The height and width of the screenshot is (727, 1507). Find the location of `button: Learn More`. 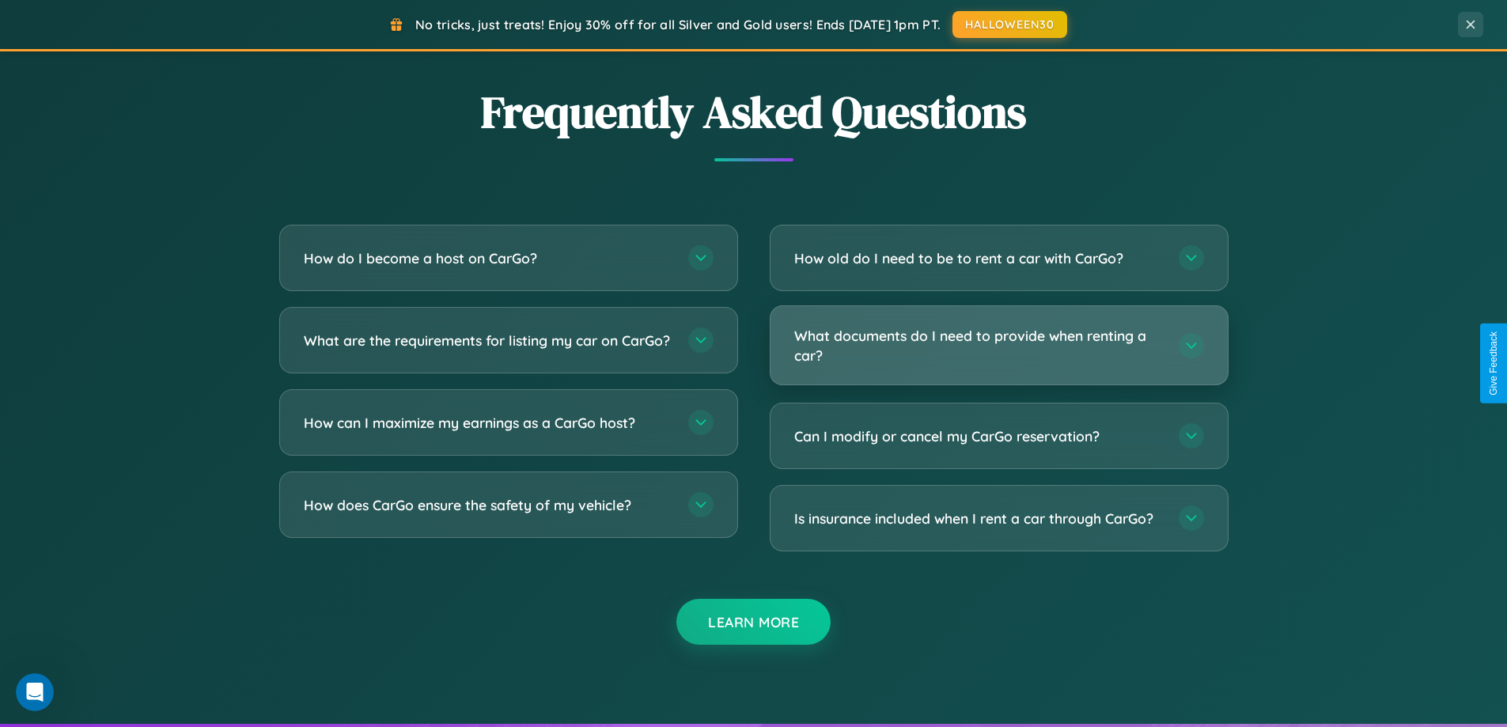

button: Learn More is located at coordinates (753, 622).